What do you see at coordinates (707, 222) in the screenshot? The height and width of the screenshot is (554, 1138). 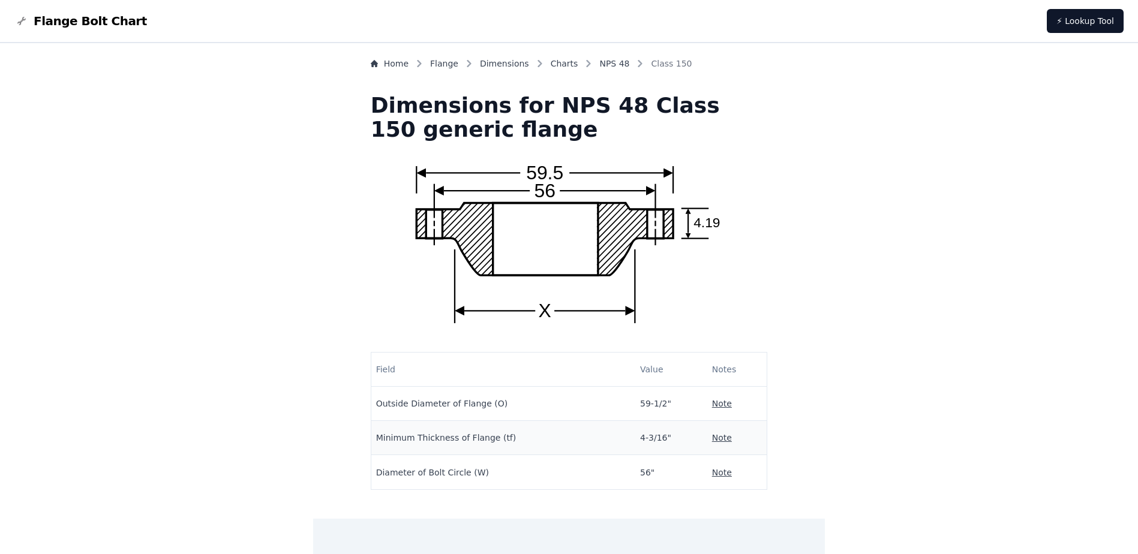 I see `text: 4.19` at bounding box center [707, 222].